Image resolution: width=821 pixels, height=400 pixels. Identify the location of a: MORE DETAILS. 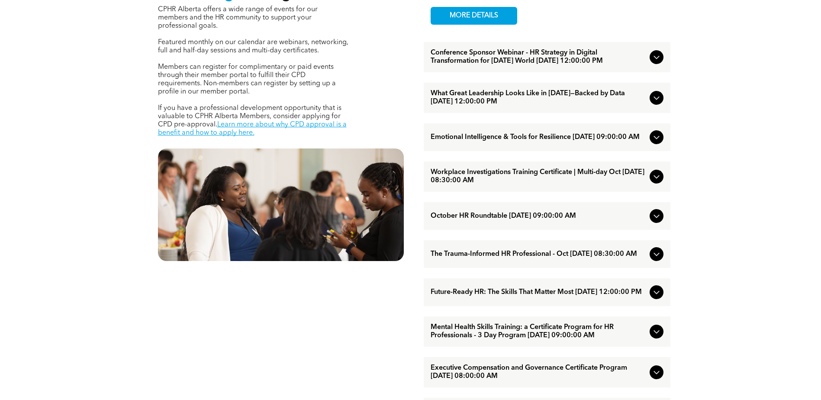
(474, 16).